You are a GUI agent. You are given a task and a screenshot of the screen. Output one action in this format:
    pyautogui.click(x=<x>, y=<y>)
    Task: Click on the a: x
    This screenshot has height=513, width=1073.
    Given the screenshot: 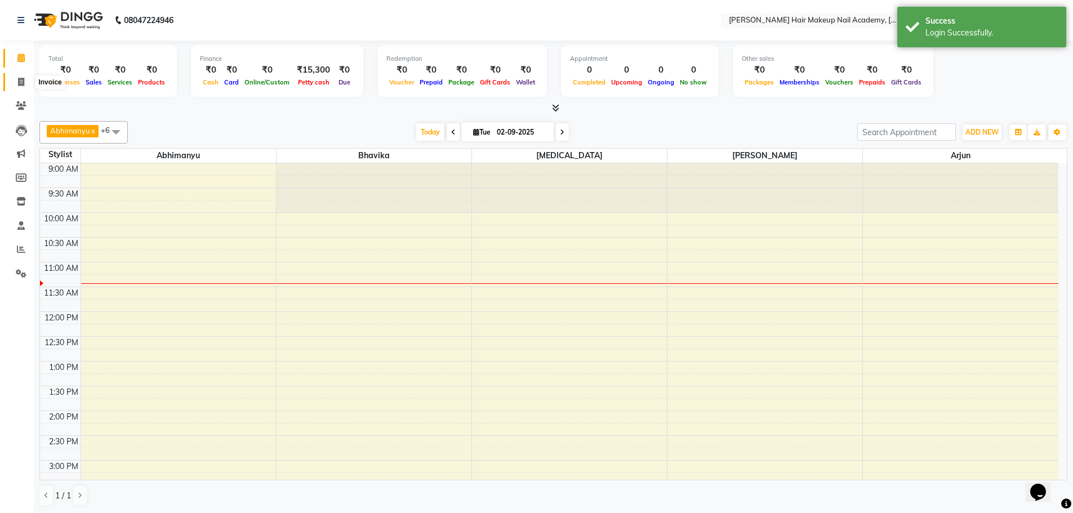 What is the action you would take?
    pyautogui.click(x=92, y=131)
    